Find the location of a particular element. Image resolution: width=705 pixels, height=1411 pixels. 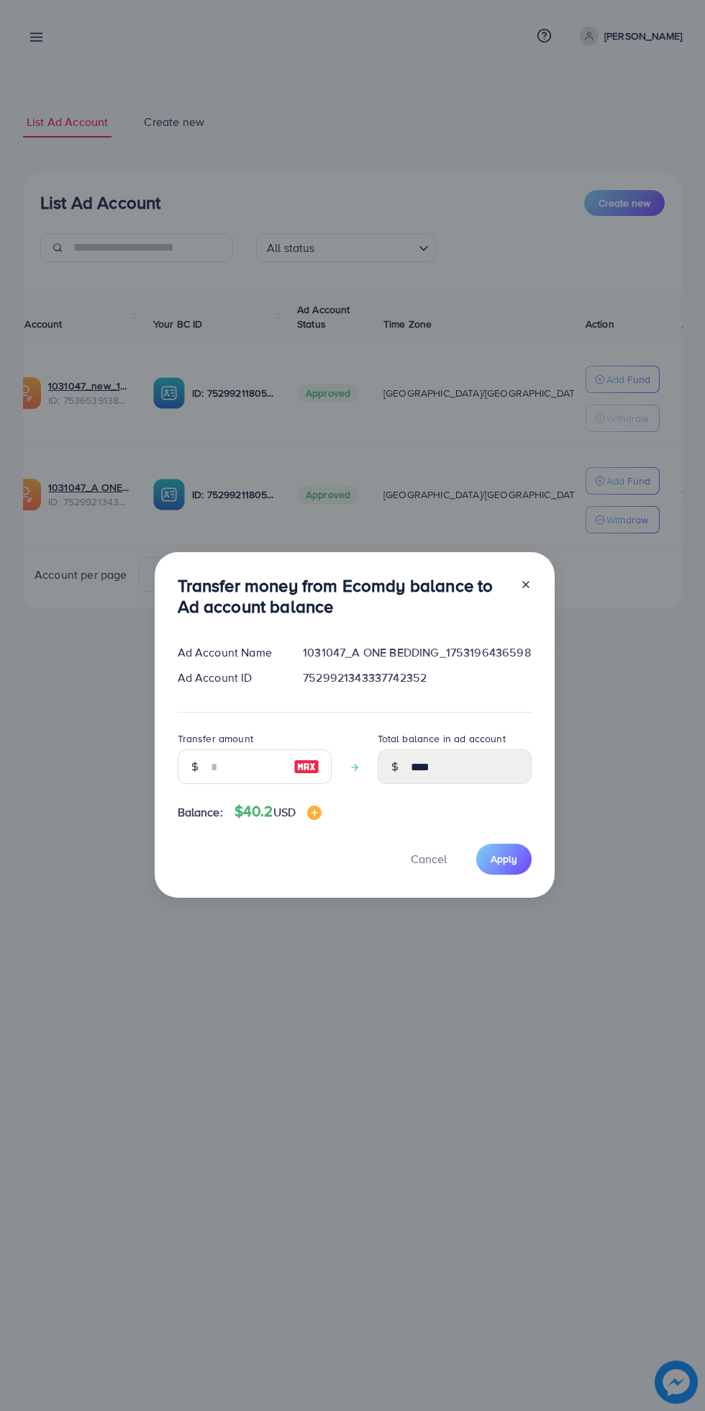

button: Apply is located at coordinates (504, 859).